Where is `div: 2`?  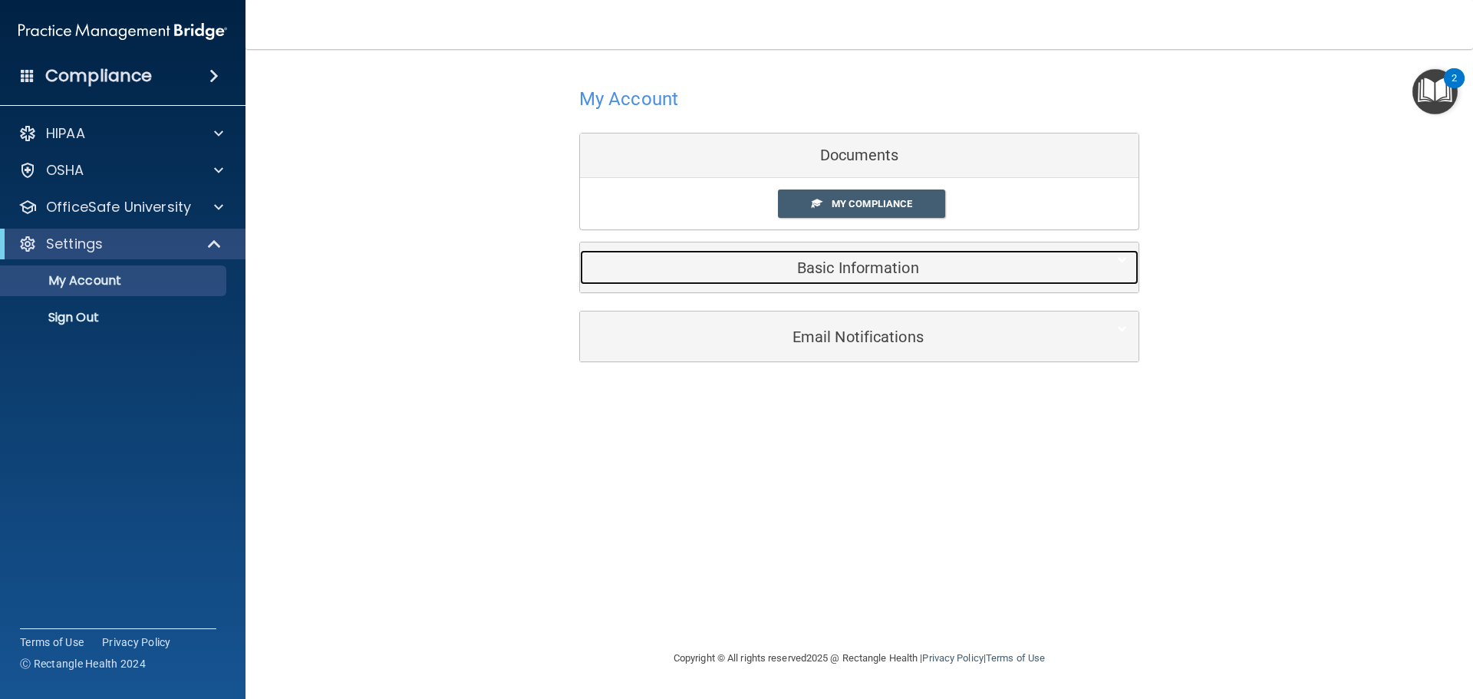 div: 2 is located at coordinates (1454, 88).